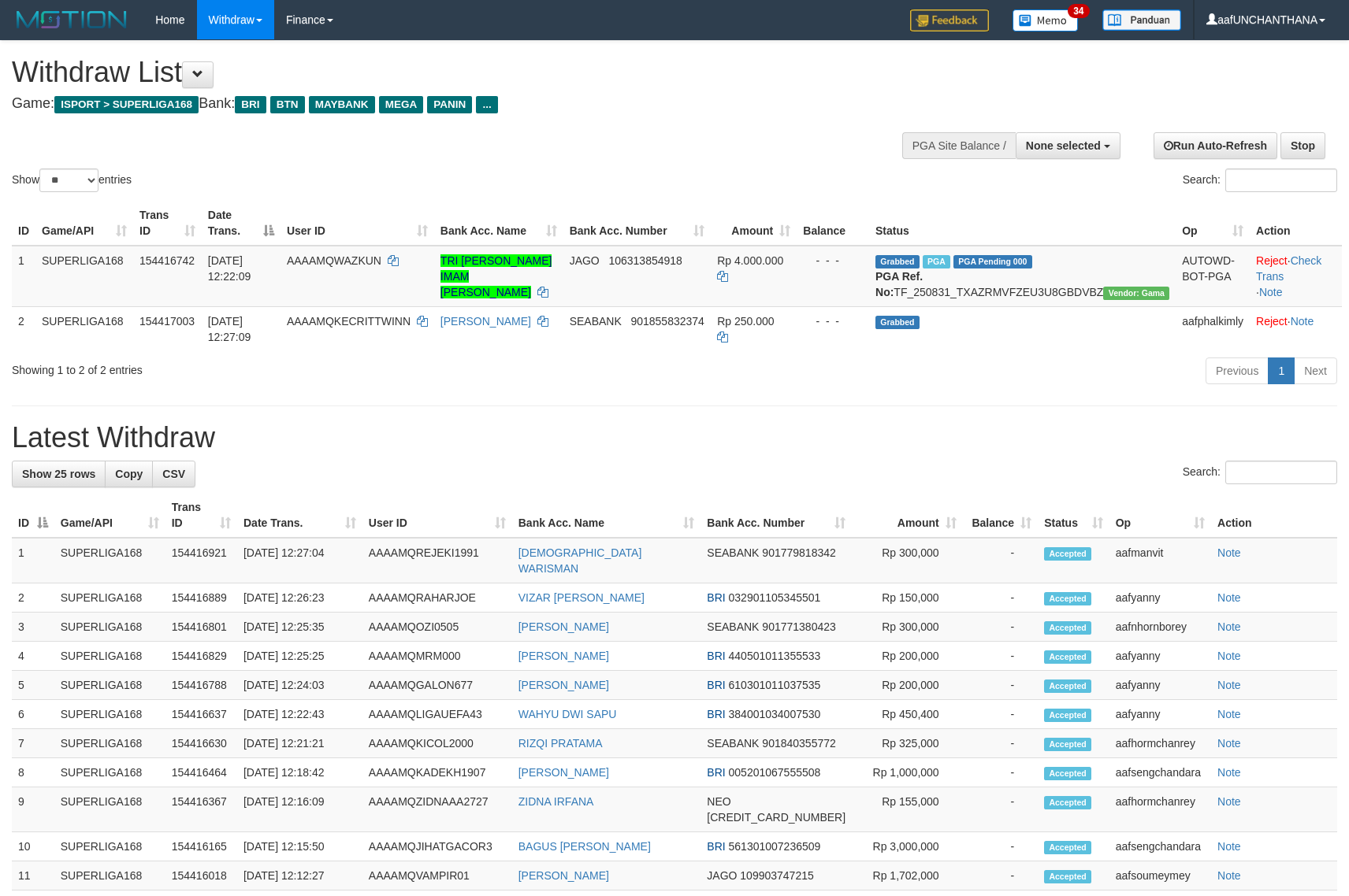 Image resolution: width=1349 pixels, height=896 pixels. I want to click on img: panduan.png, so click(1141, 20).